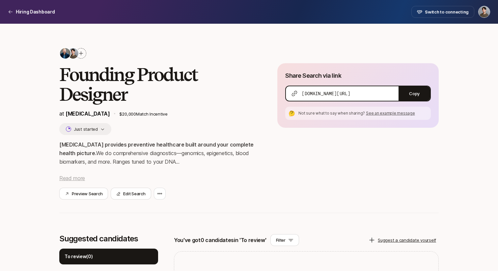 The image size is (498, 271). Describe the element at coordinates (407, 240) in the screenshot. I see `p: Suggest a candidate yourself` at that location.